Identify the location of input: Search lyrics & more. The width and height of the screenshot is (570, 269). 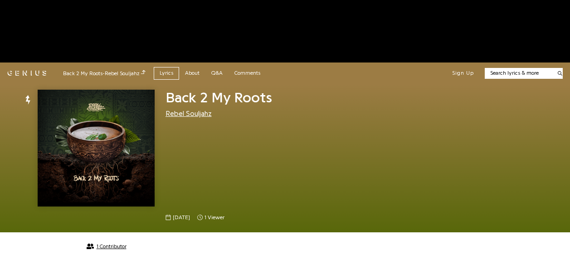
(518, 73).